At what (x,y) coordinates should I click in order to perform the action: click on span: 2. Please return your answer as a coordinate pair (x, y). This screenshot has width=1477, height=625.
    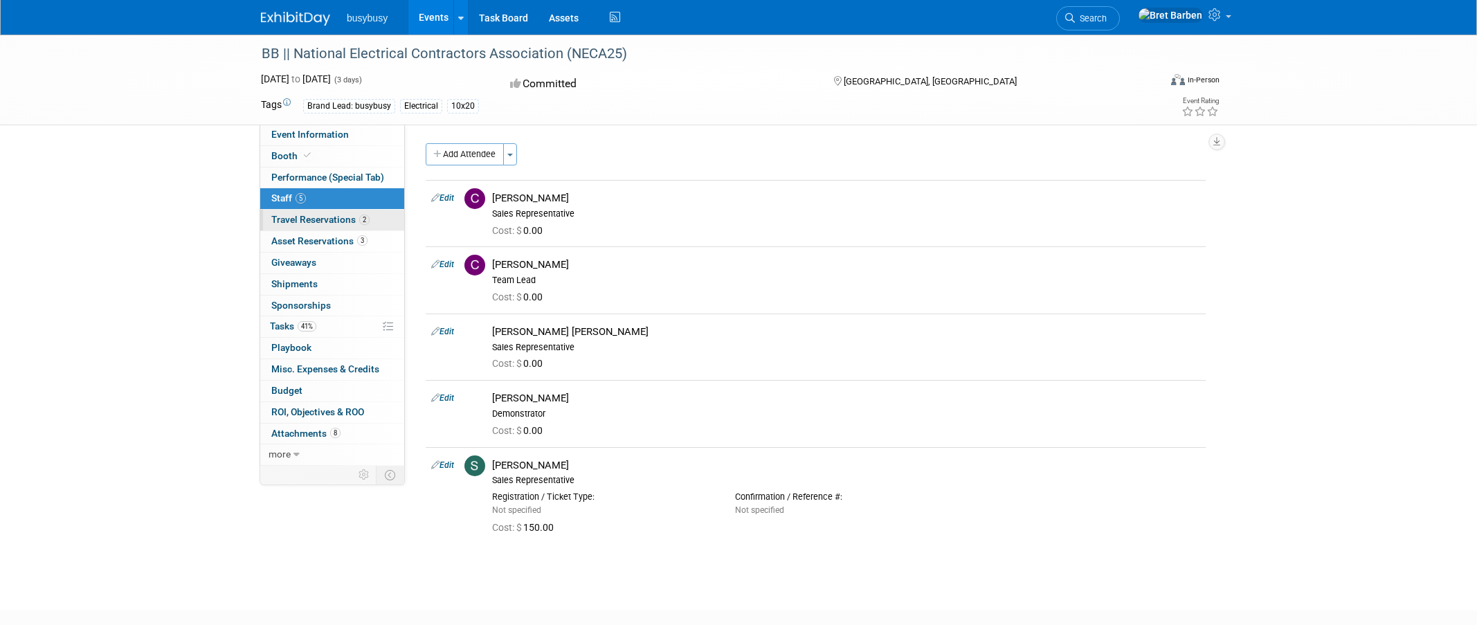
    Looking at the image, I should click on (364, 219).